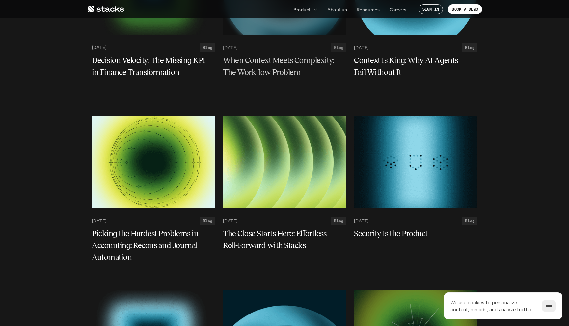  What do you see at coordinates (398, 9) in the screenshot?
I see `a: Careers` at bounding box center [398, 9].